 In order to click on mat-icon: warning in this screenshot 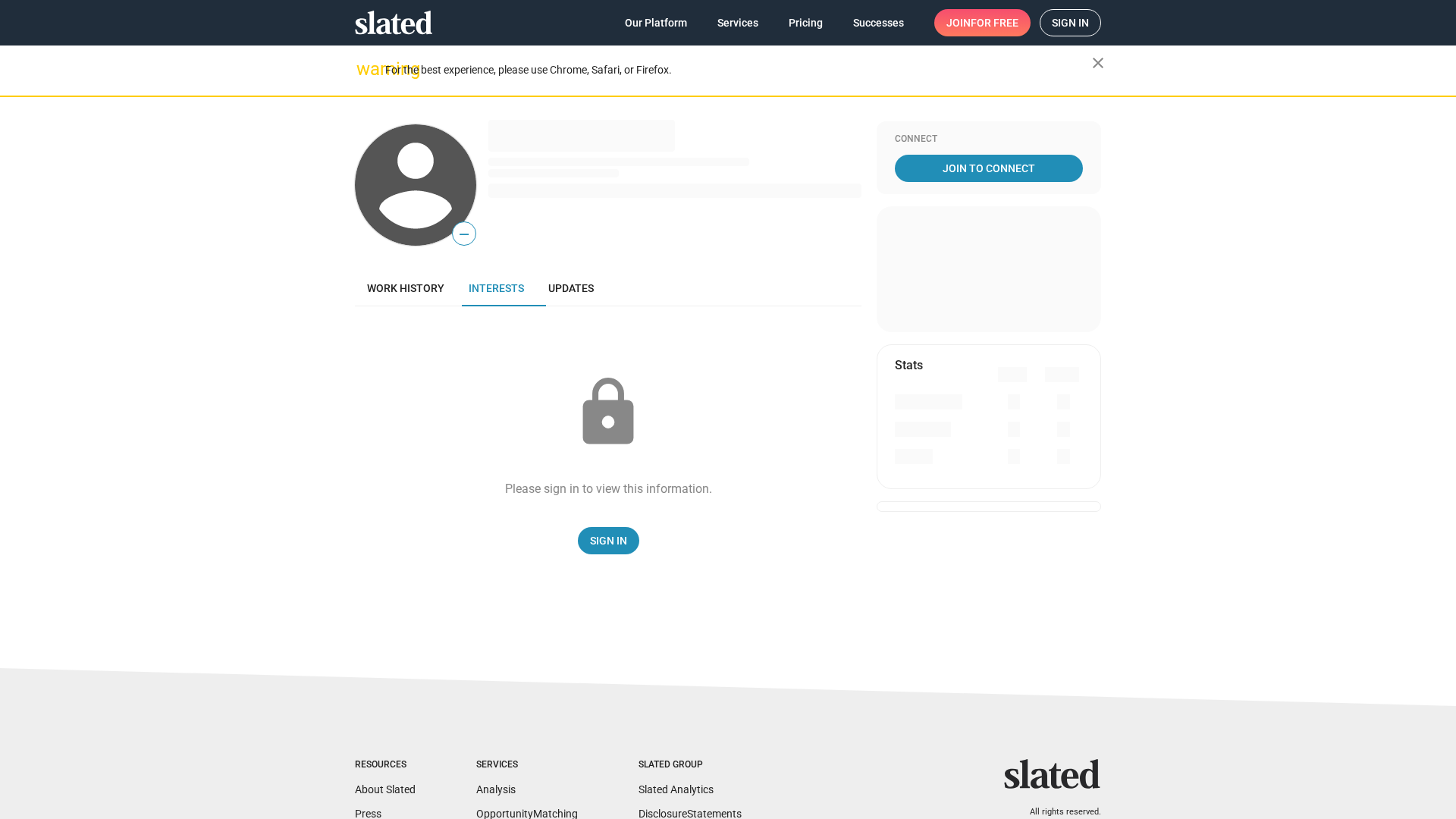, I will do `click(365, 69)`.